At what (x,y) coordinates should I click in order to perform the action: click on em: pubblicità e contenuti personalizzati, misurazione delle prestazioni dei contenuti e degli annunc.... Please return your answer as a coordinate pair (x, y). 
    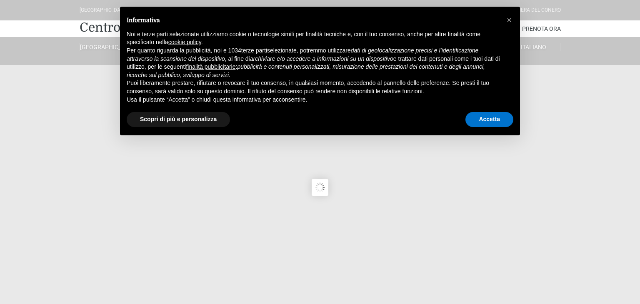
    Looking at the image, I should click on (306, 71).